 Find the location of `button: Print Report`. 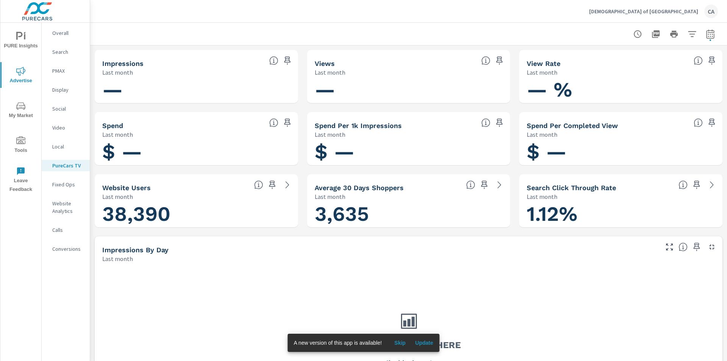

button: Print Report is located at coordinates (674, 34).